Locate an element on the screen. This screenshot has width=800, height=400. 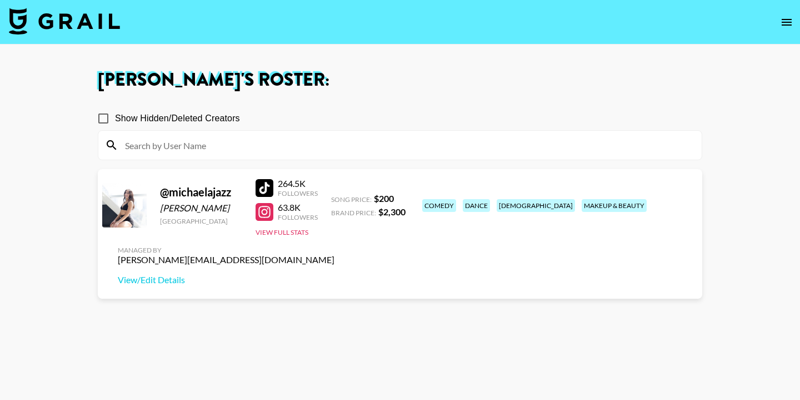
div: Managed By is located at coordinates (226, 250).